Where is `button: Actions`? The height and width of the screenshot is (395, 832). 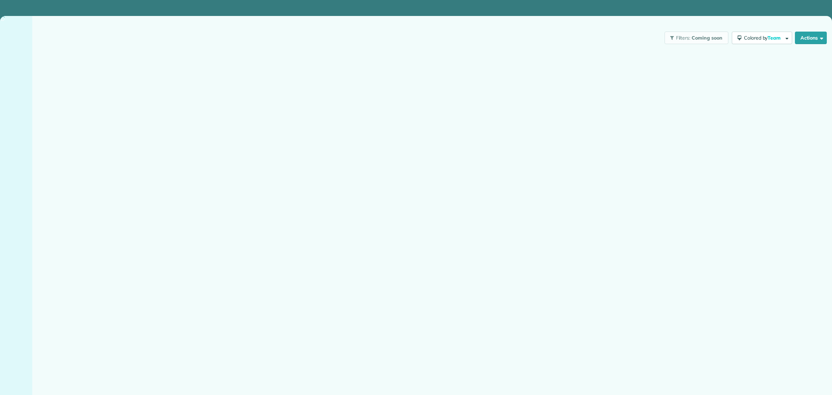 button: Actions is located at coordinates (811, 38).